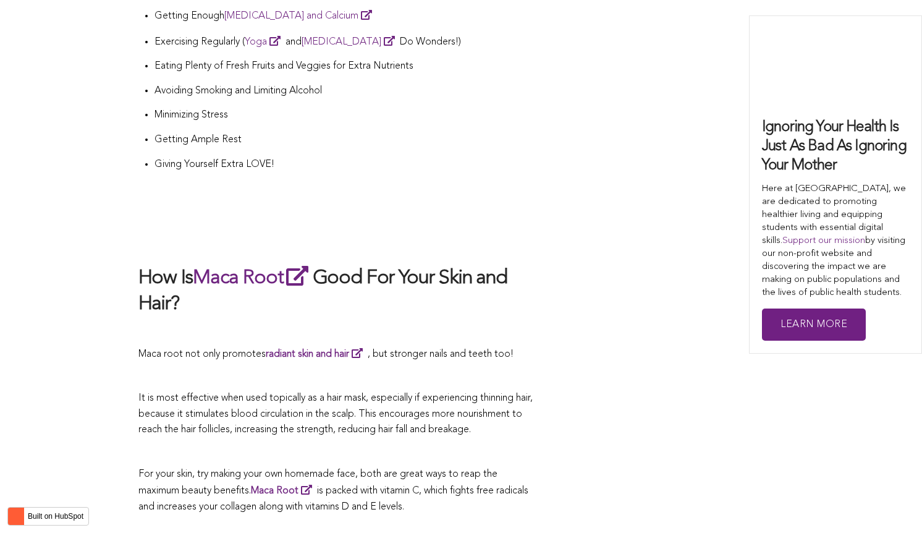 The height and width of the screenshot is (533, 922). Describe the element at coordinates (274, 491) in the screenshot. I see `span: Maca Root` at that location.